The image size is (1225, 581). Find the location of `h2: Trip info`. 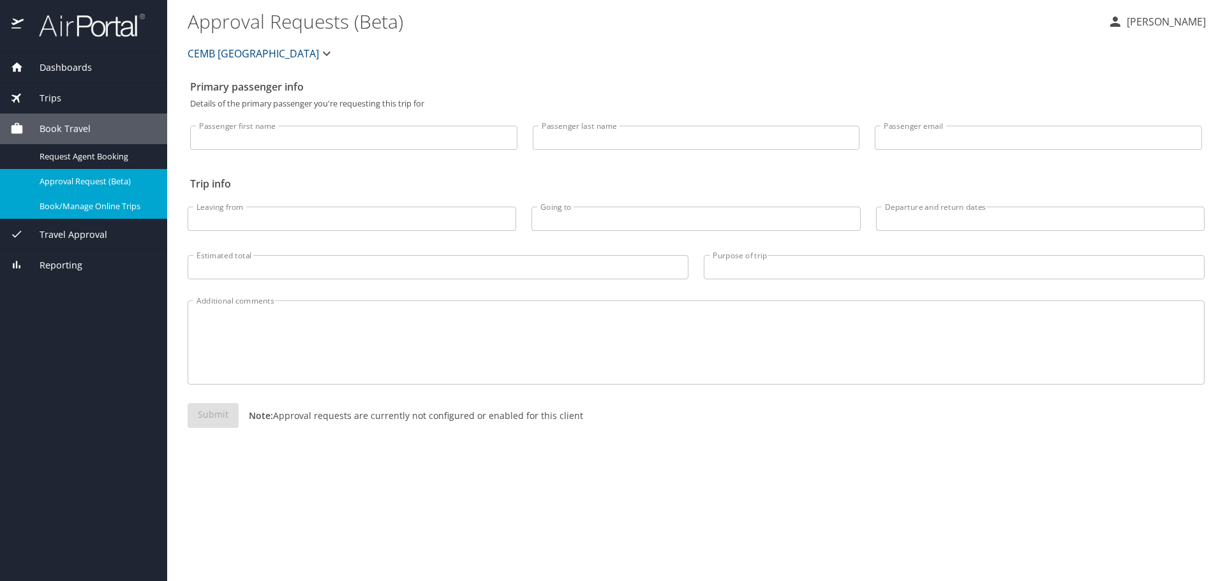

h2: Trip info is located at coordinates (696, 184).